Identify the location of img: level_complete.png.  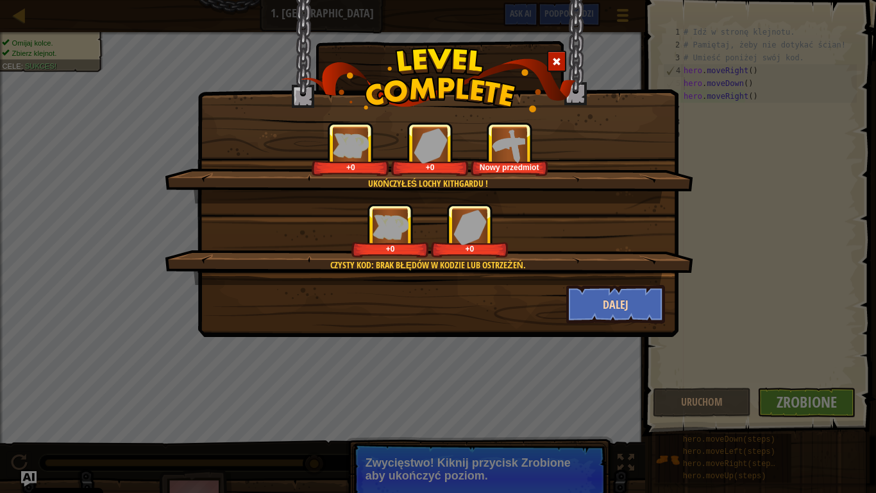
(438, 80).